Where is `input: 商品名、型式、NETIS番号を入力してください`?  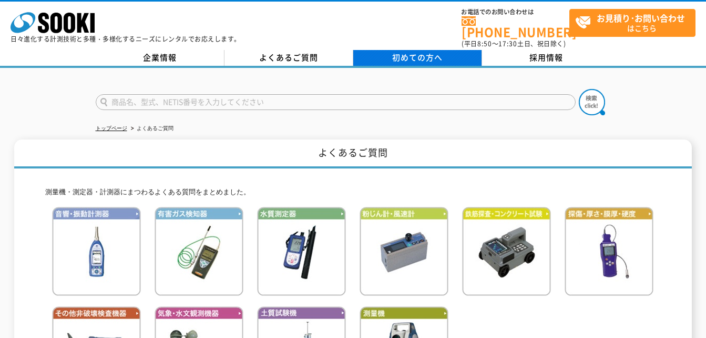
input: 商品名、型式、NETIS番号を入力してください is located at coordinates (335, 102).